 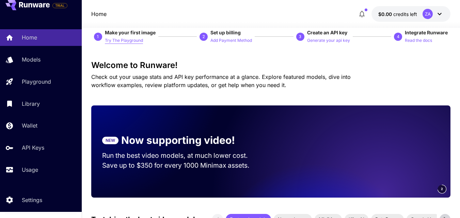 What do you see at coordinates (231, 40) in the screenshot?
I see `button: Add Payment Method` at bounding box center [231, 40].